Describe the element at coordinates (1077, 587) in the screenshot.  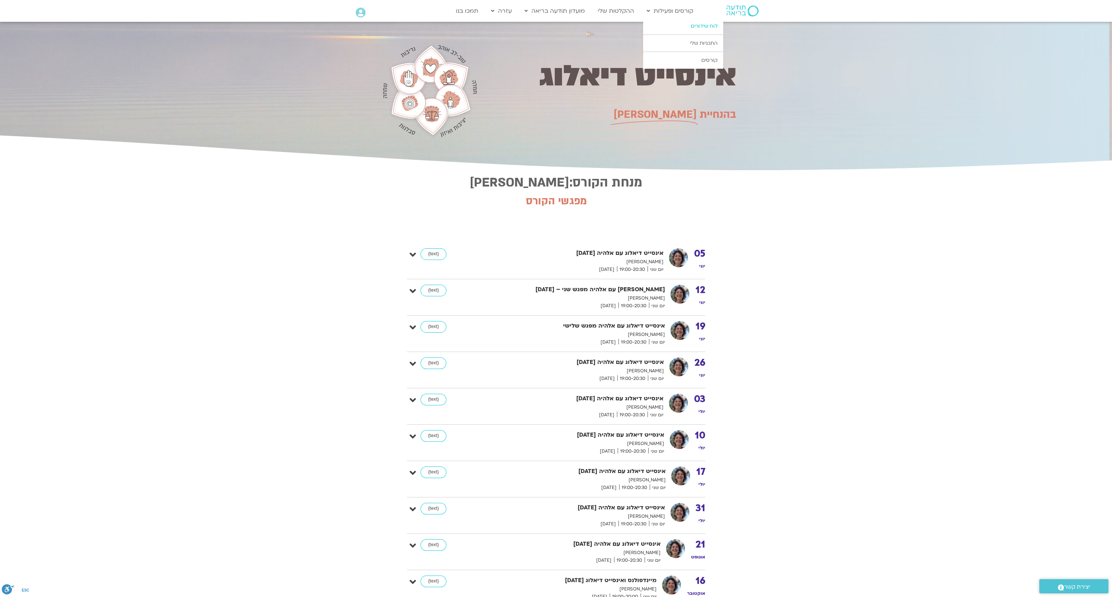
I see `span: יצירת קשר` at that location.